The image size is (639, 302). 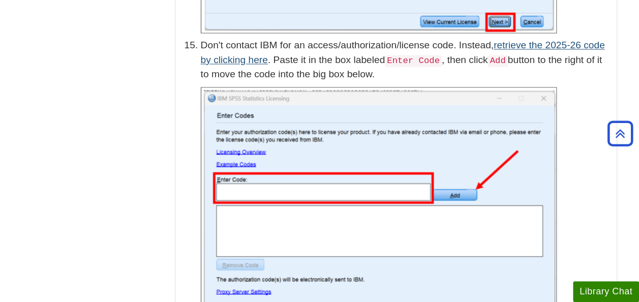 I want to click on code: Enter Code, so click(x=413, y=60).